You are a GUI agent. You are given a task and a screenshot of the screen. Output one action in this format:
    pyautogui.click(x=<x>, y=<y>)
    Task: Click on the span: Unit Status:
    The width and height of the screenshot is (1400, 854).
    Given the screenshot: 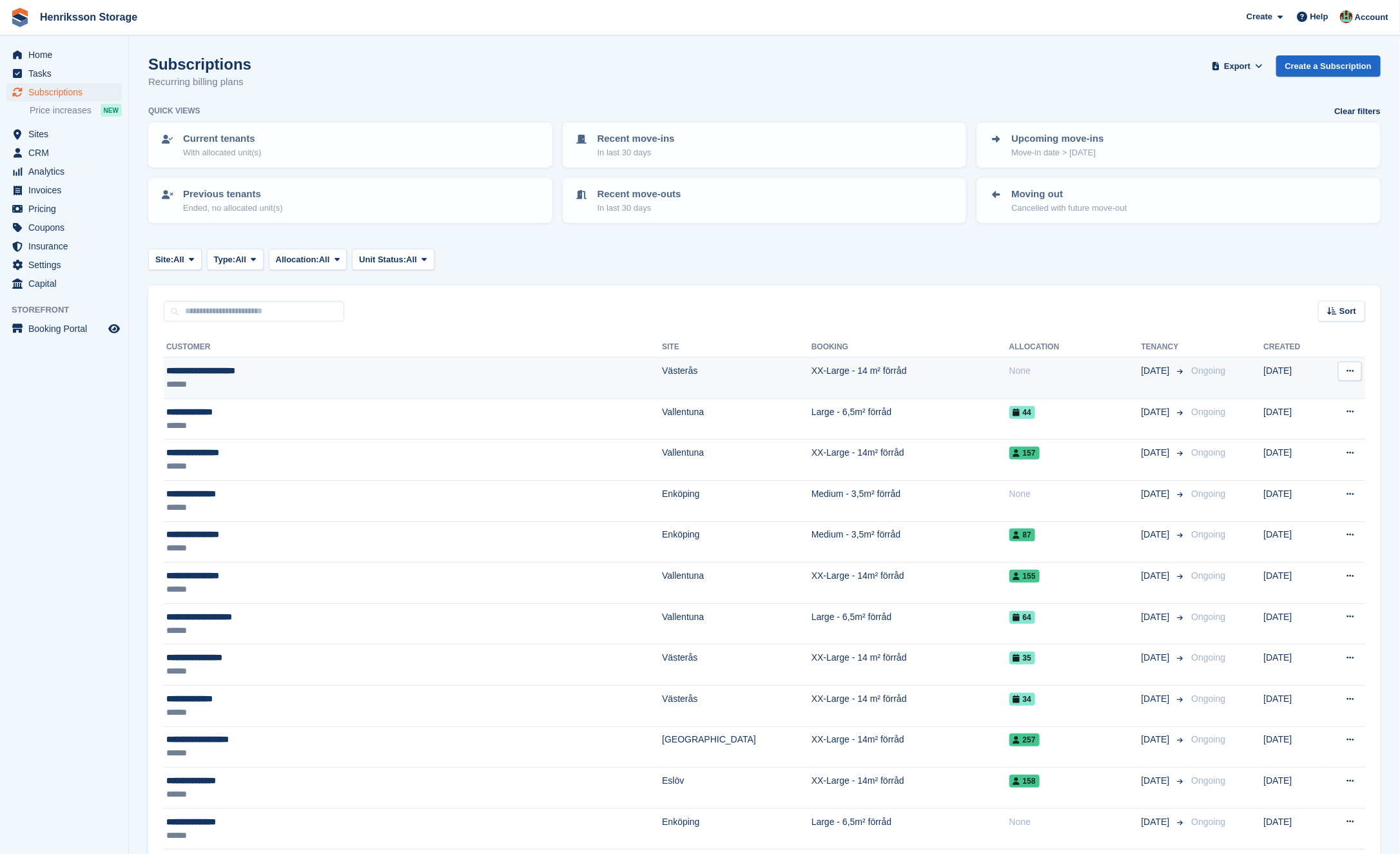 What is the action you would take?
    pyautogui.click(x=382, y=259)
    